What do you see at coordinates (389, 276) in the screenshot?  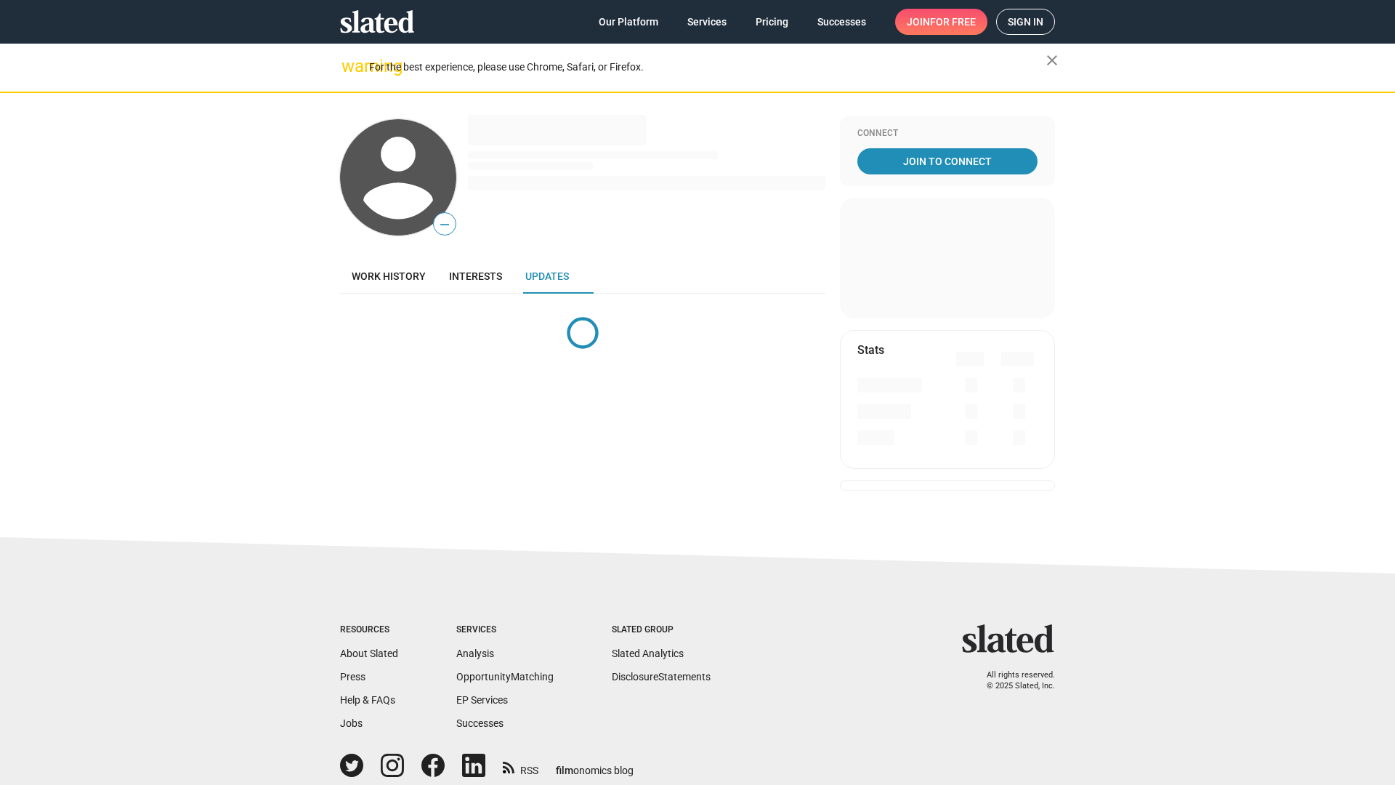 I see `a: Work history` at bounding box center [389, 276].